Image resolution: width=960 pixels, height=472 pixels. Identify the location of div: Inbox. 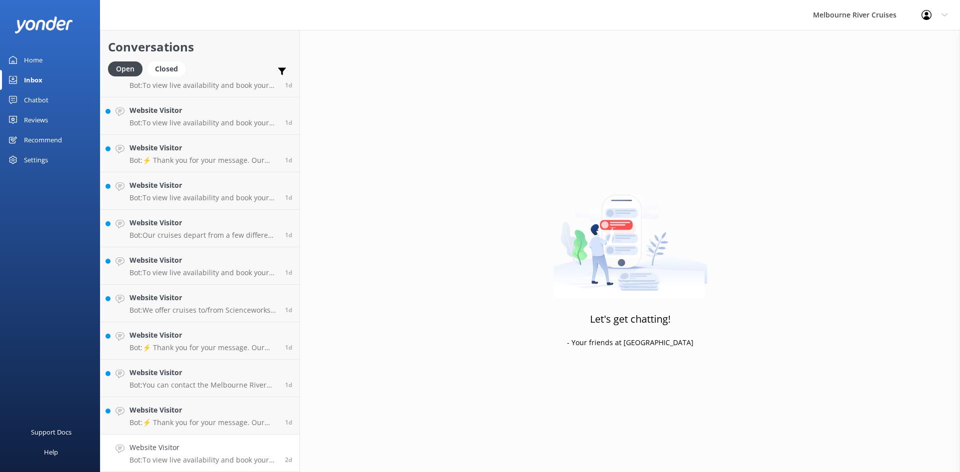
(33, 80).